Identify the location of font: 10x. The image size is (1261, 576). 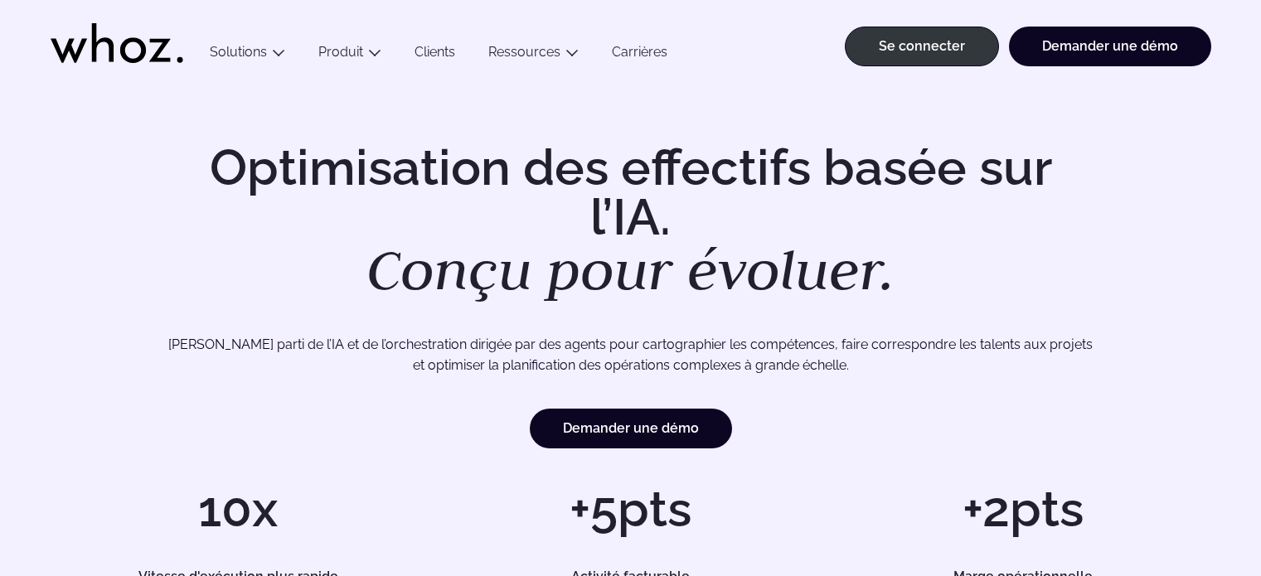
(238, 509).